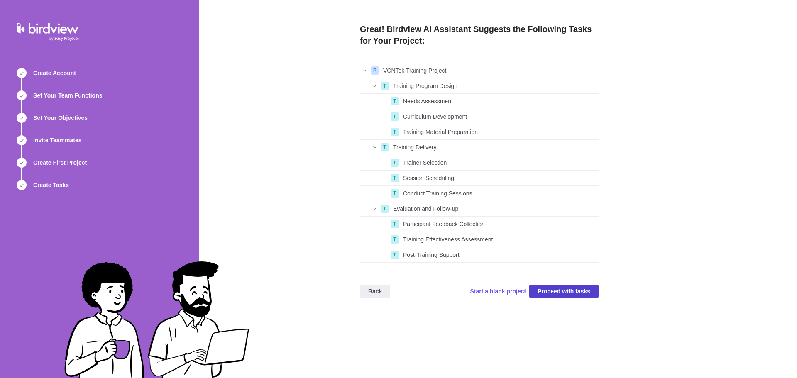  What do you see at coordinates (479, 37) in the screenshot?
I see `h2: Great! Birdview AI Assistant Suggests the Following Tasks for Your Project:` at bounding box center [479, 37].